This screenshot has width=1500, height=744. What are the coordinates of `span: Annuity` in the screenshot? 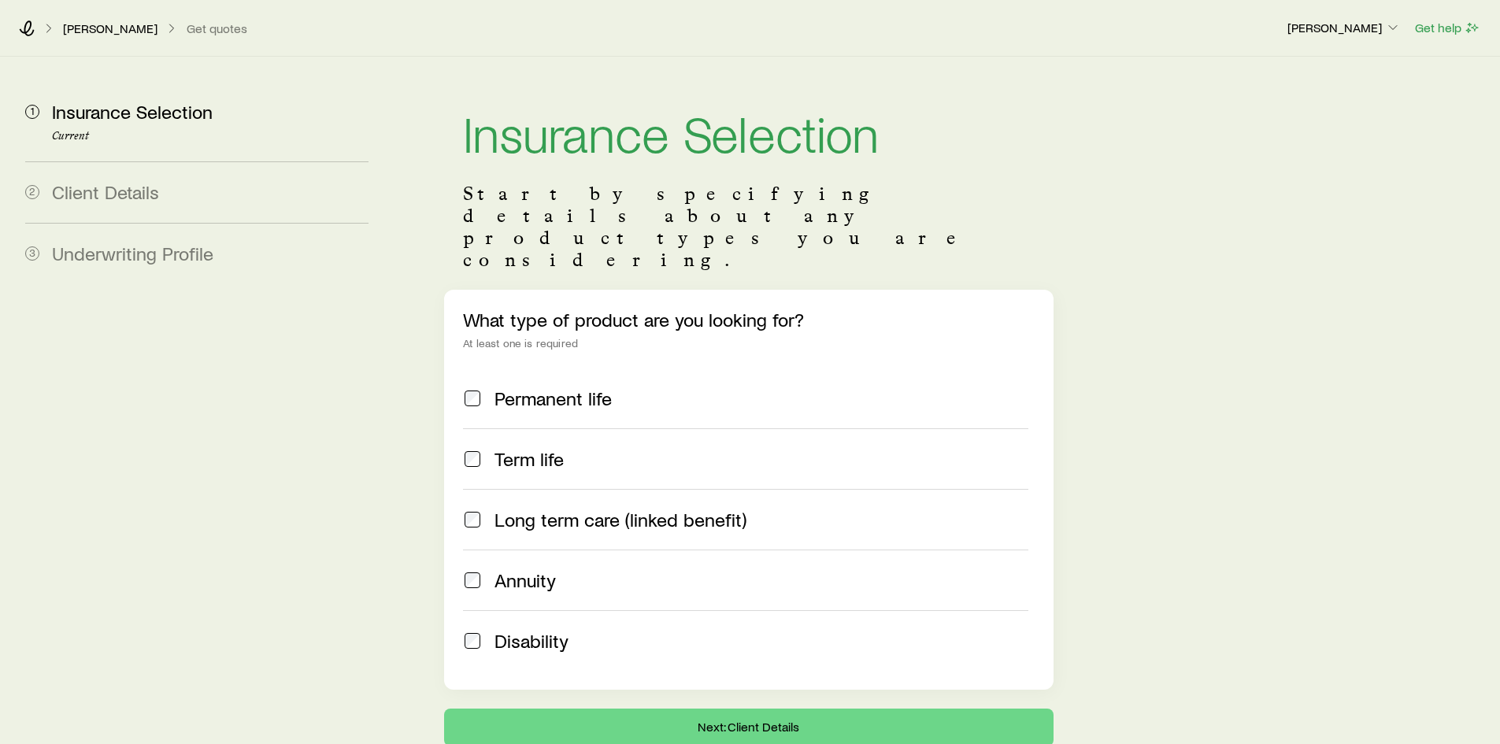 It's located at (525, 580).